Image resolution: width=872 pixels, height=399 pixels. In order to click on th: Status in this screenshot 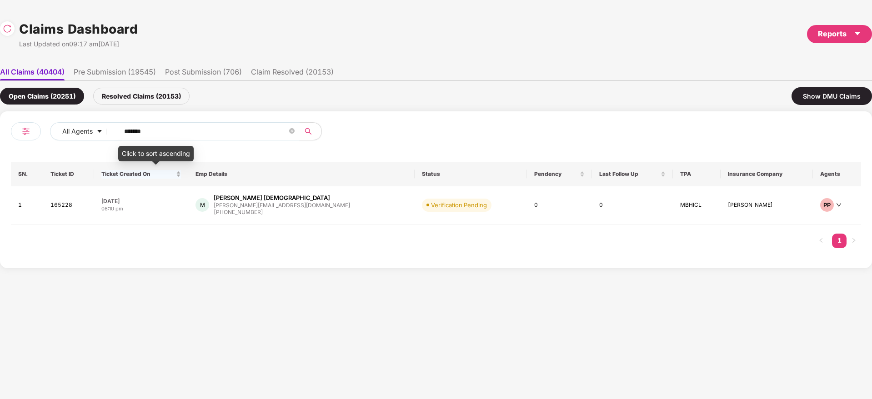, I will do `click(470, 174)`.